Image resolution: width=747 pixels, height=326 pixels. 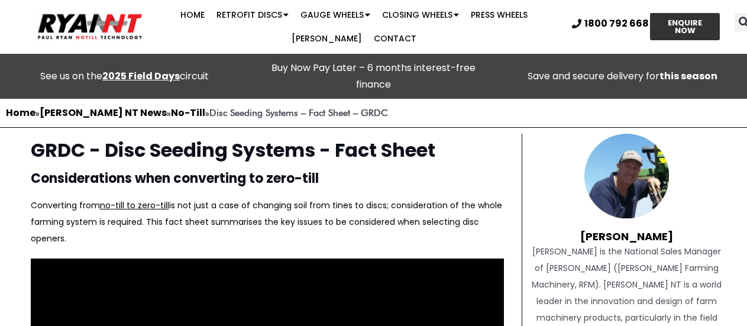 What do you see at coordinates (685, 27) in the screenshot?
I see `span: ENQUIRE NOW` at bounding box center [685, 27].